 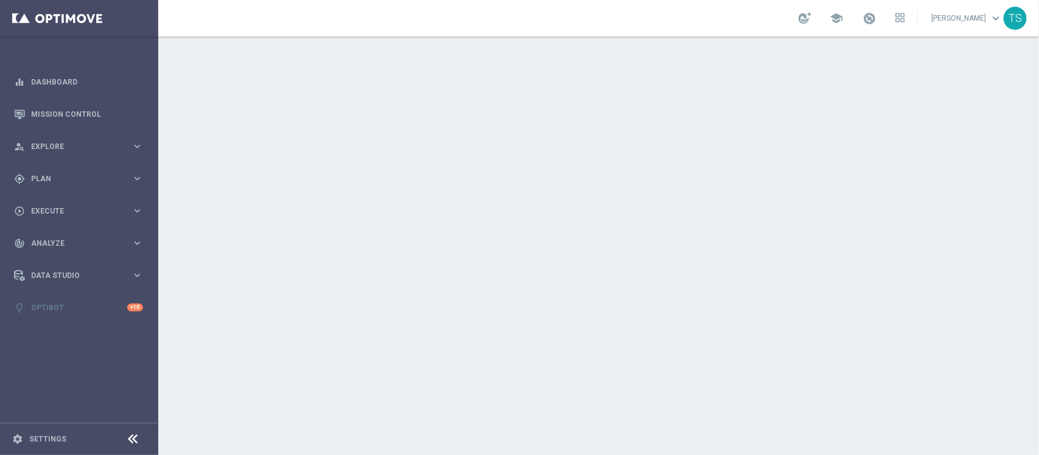 What do you see at coordinates (79, 114) in the screenshot?
I see `div: Mission Control` at bounding box center [79, 114].